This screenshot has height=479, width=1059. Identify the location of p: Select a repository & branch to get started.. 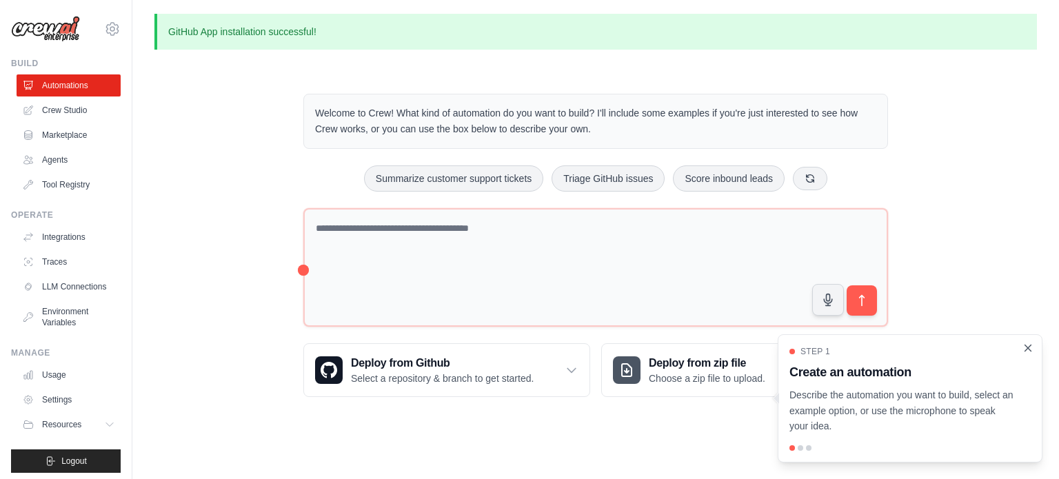
(442, 379).